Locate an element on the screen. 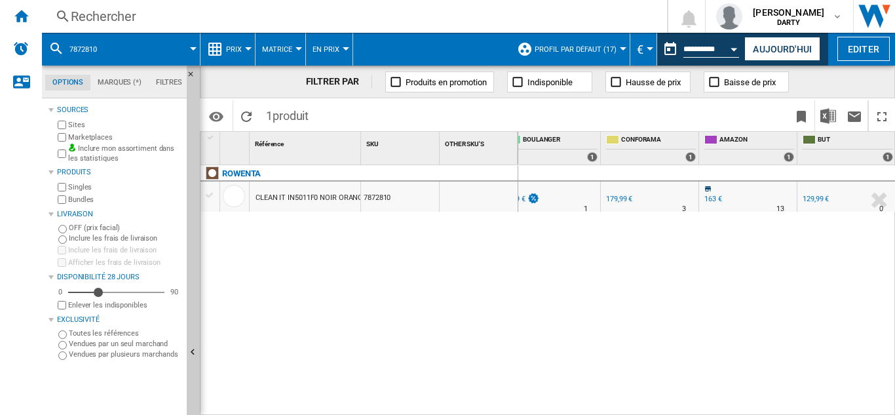 Image resolution: width=895 pixels, height=415 pixels. input: Singles is located at coordinates (62, 187).